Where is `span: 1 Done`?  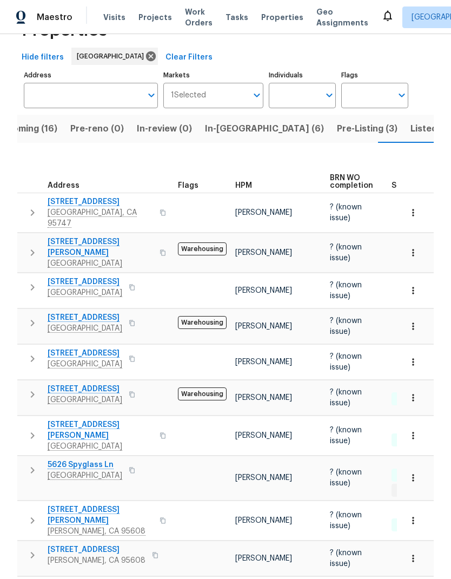 span: 1 Done is located at coordinates (407, 440).